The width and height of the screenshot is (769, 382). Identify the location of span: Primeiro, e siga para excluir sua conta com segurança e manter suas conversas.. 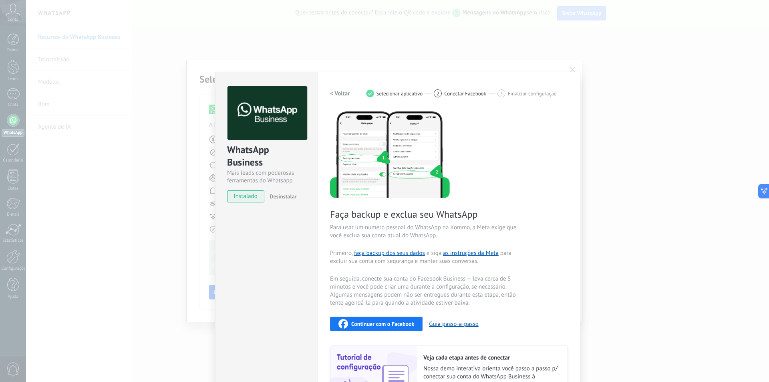
(425, 257).